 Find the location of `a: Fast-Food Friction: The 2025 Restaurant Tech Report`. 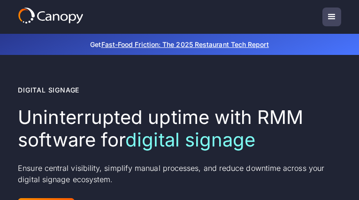

a: Fast-Food Friction: The 2025 Restaurant Tech Report is located at coordinates (185, 44).